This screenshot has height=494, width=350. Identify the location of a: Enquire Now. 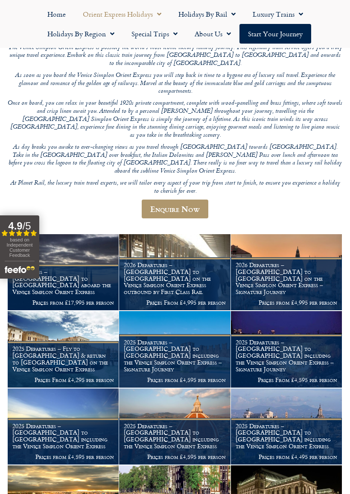
(175, 209).